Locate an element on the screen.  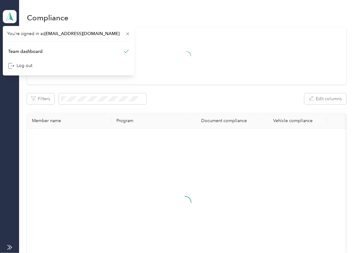
th: Program is located at coordinates (151, 121).